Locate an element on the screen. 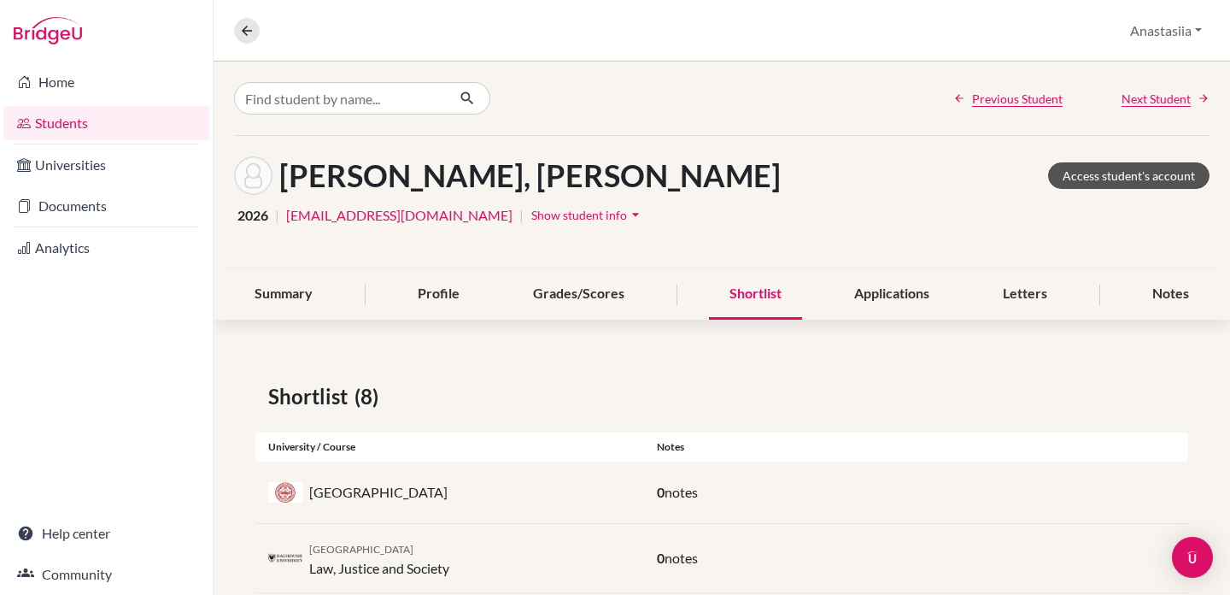  a: Students is located at coordinates (106, 123).